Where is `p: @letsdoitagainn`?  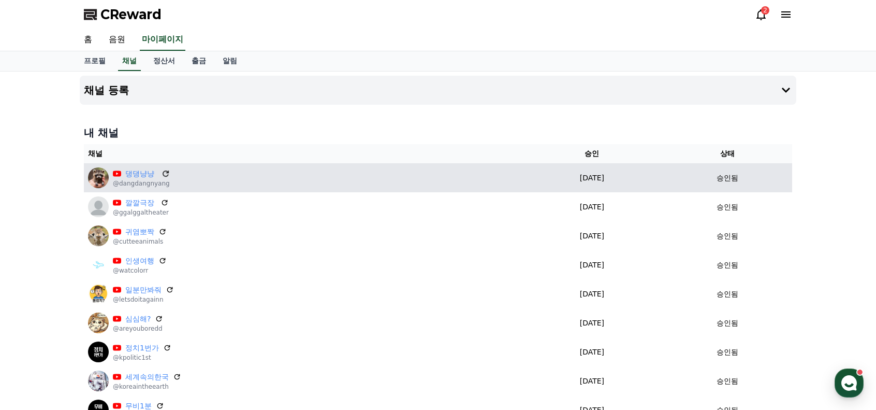
p: @letsdoitagainn is located at coordinates (143, 299).